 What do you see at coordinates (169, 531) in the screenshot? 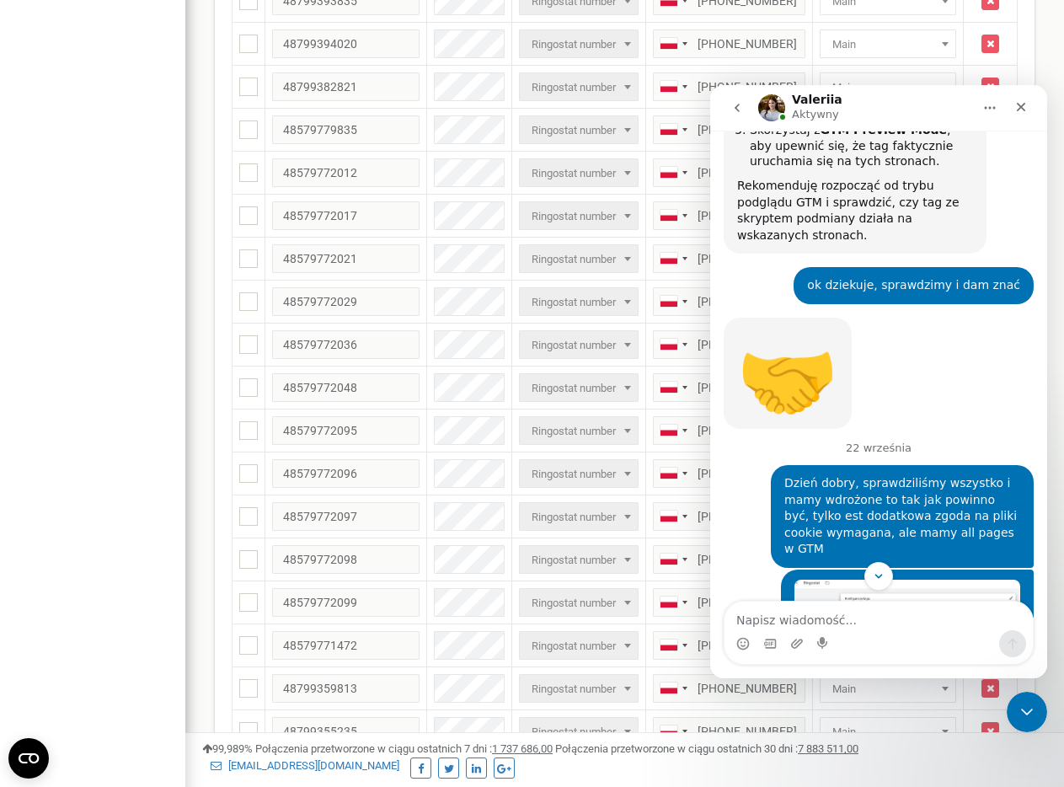
I see `textarea: Napisz wiadomość...` at bounding box center [169, 531].